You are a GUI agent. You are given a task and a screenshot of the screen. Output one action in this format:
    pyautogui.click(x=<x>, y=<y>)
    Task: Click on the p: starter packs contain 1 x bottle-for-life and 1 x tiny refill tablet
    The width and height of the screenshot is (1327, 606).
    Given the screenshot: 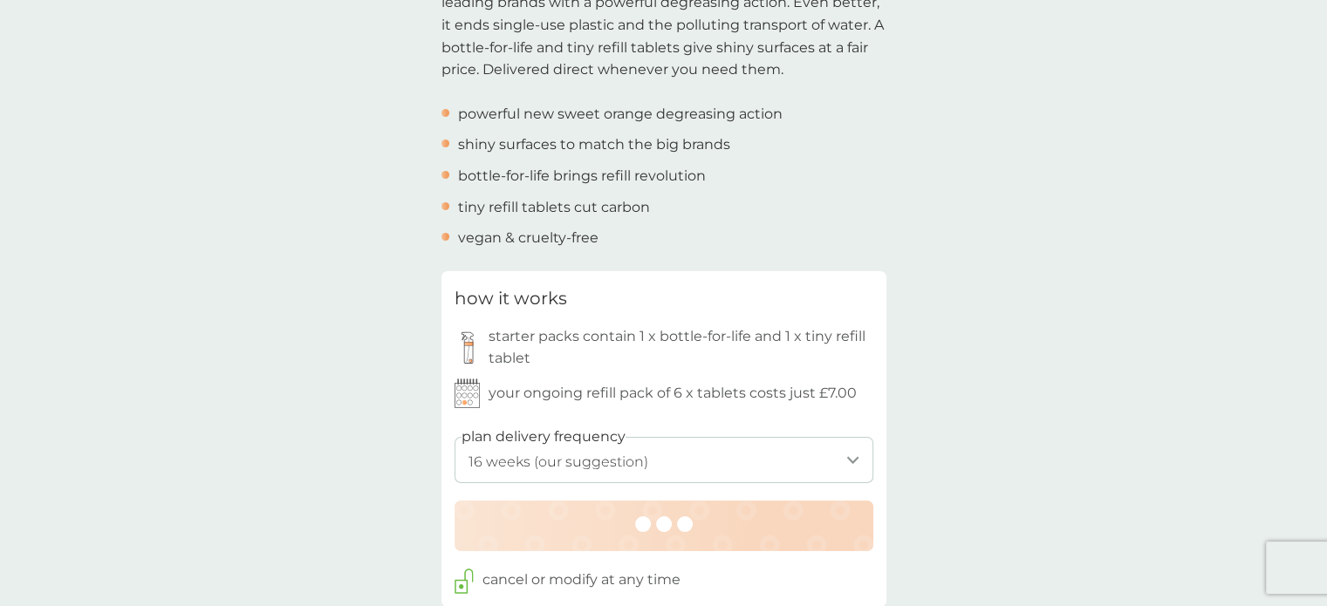 What is the action you would take?
    pyautogui.click(x=680, y=347)
    